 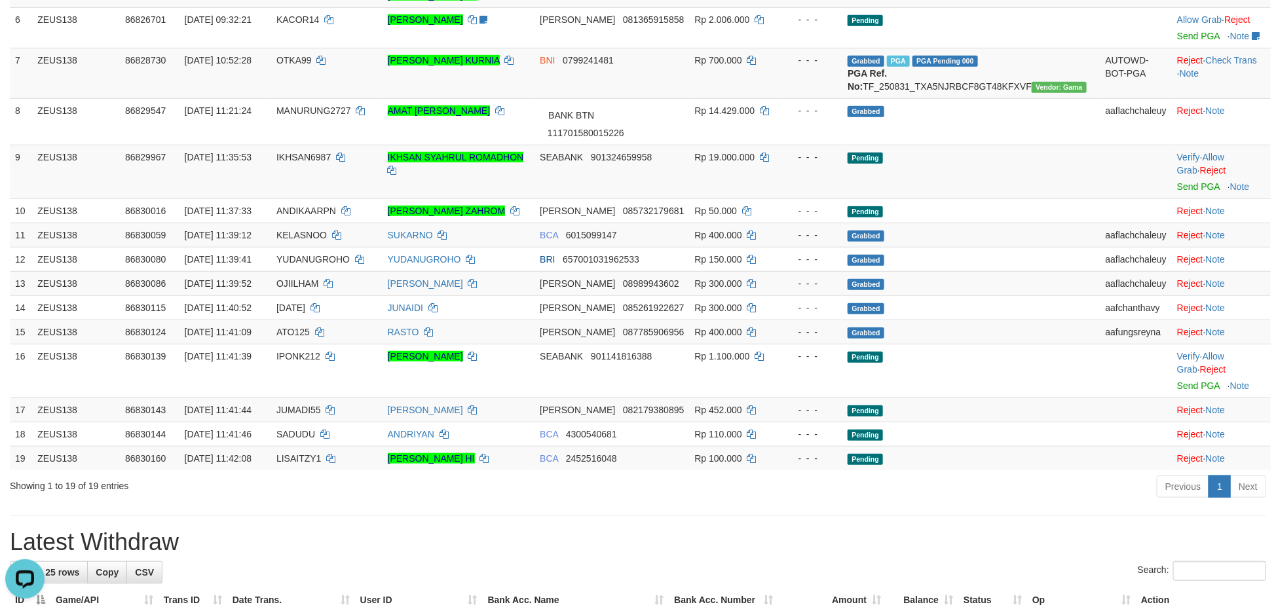 I want to click on a: 1, so click(x=1220, y=487).